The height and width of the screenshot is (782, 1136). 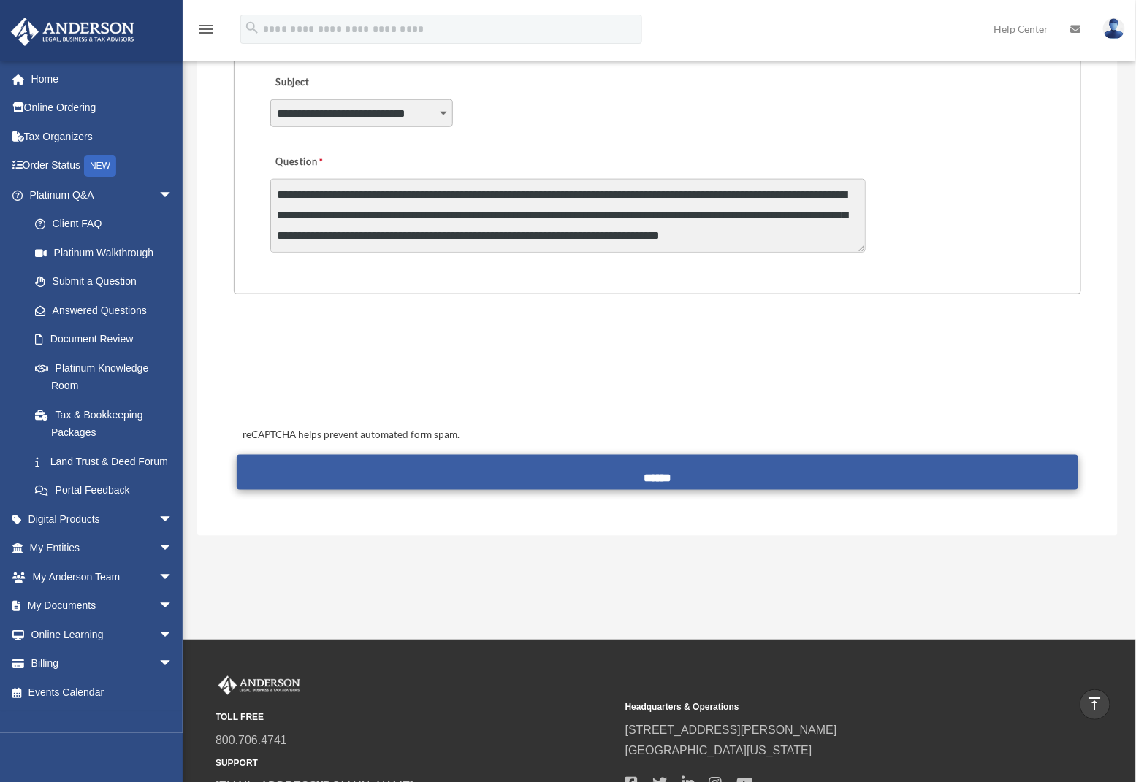 I want to click on a: Client FAQ, so click(x=107, y=224).